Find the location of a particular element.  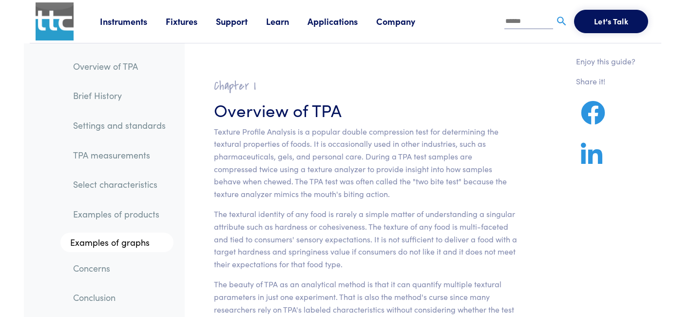

a: Concerns is located at coordinates (119, 268).